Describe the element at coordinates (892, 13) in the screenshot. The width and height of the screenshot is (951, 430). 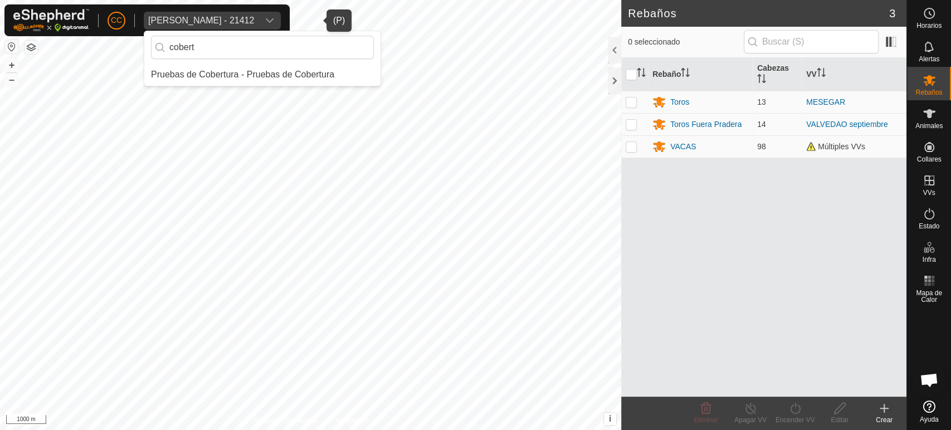
I see `span: 3` at that location.